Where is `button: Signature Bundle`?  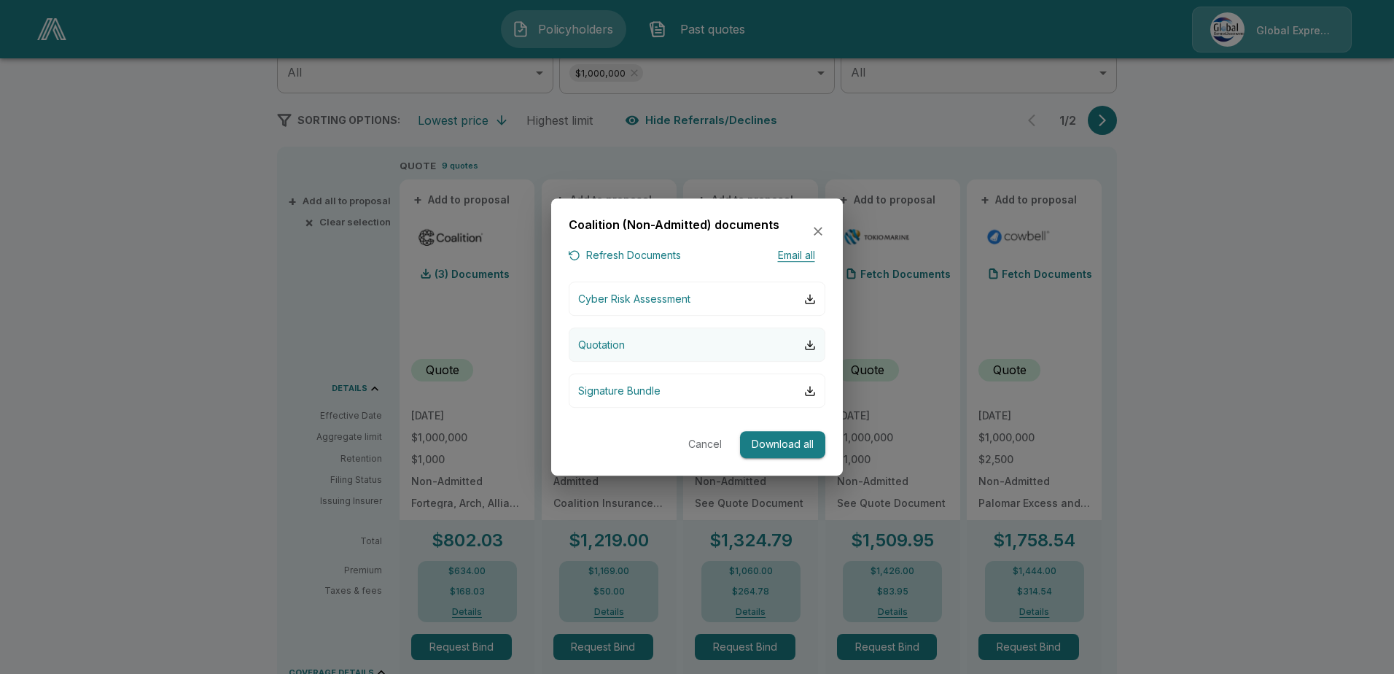 button: Signature Bundle is located at coordinates (697, 390).